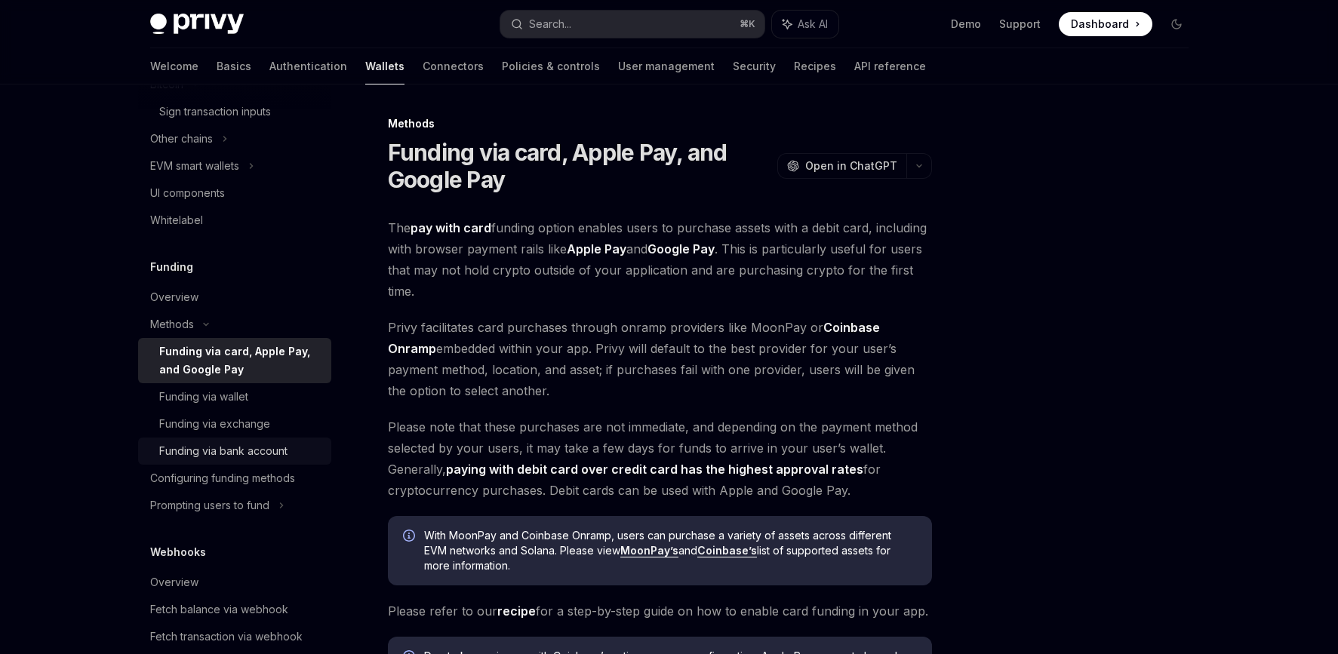 Image resolution: width=1338 pixels, height=654 pixels. I want to click on span: ⌘ K, so click(747, 24).